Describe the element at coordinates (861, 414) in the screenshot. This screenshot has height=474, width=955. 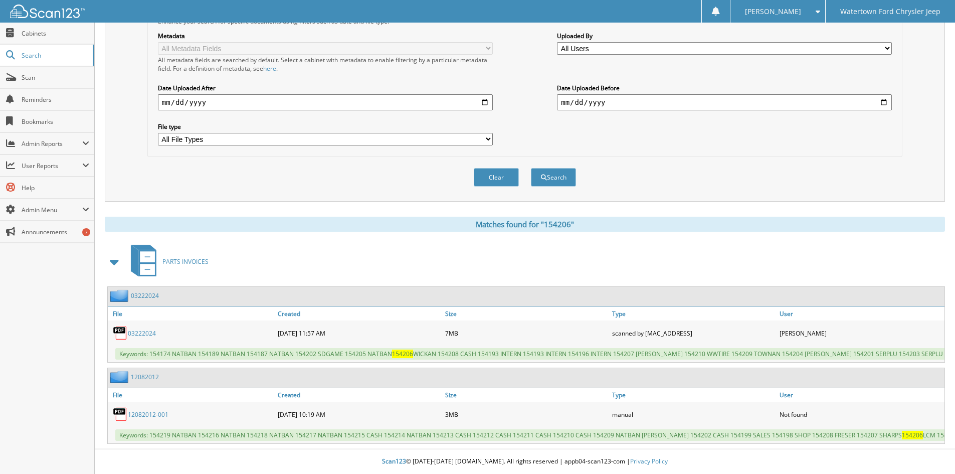
I see `div: Not found` at that location.